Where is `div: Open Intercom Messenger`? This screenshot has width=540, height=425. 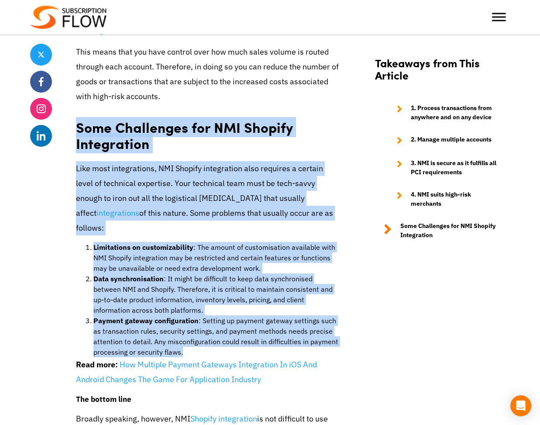 div: Open Intercom Messenger is located at coordinates (521, 406).